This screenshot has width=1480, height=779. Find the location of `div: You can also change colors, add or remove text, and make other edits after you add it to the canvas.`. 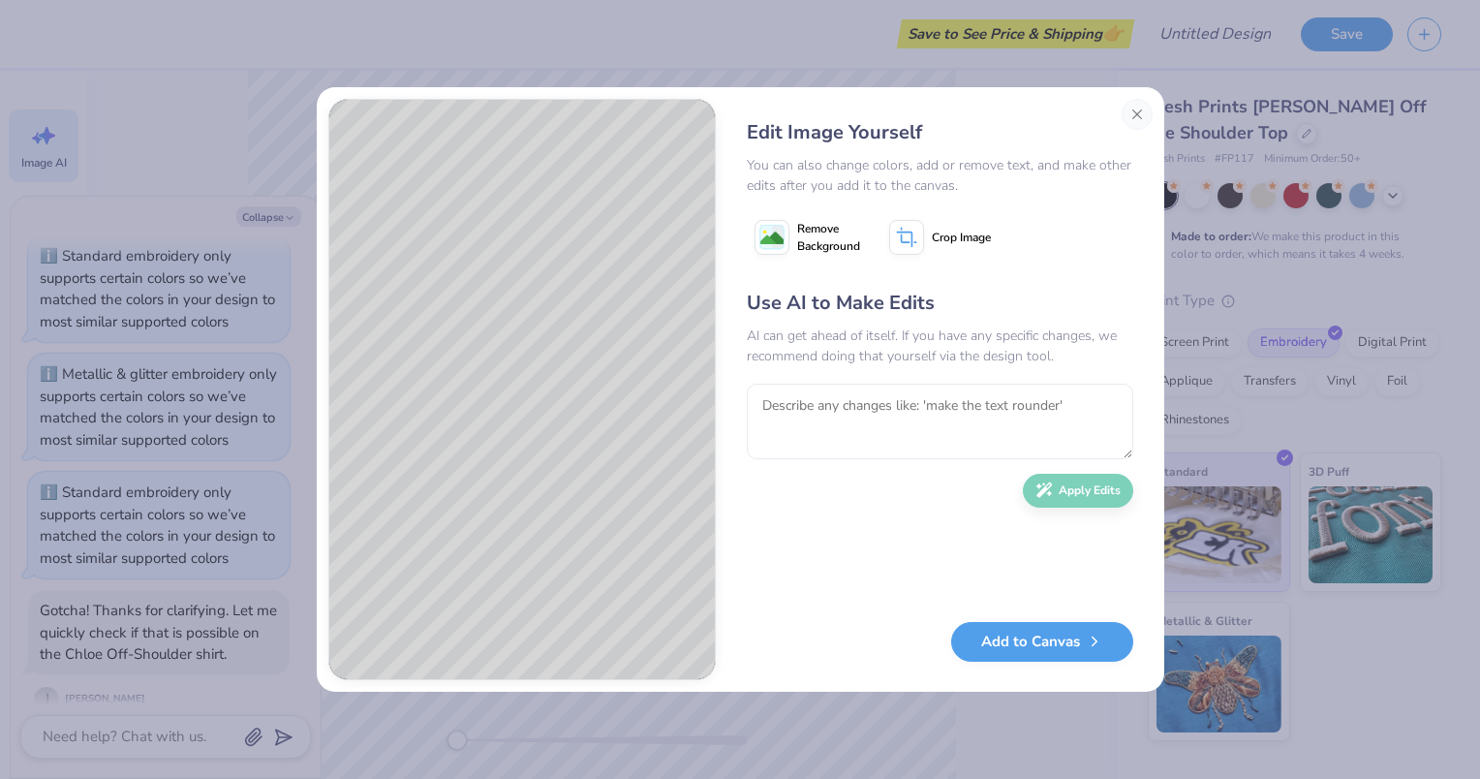

div: You can also change colors, add or remove text, and make other edits after you add it to the canvas. is located at coordinates (940, 175).